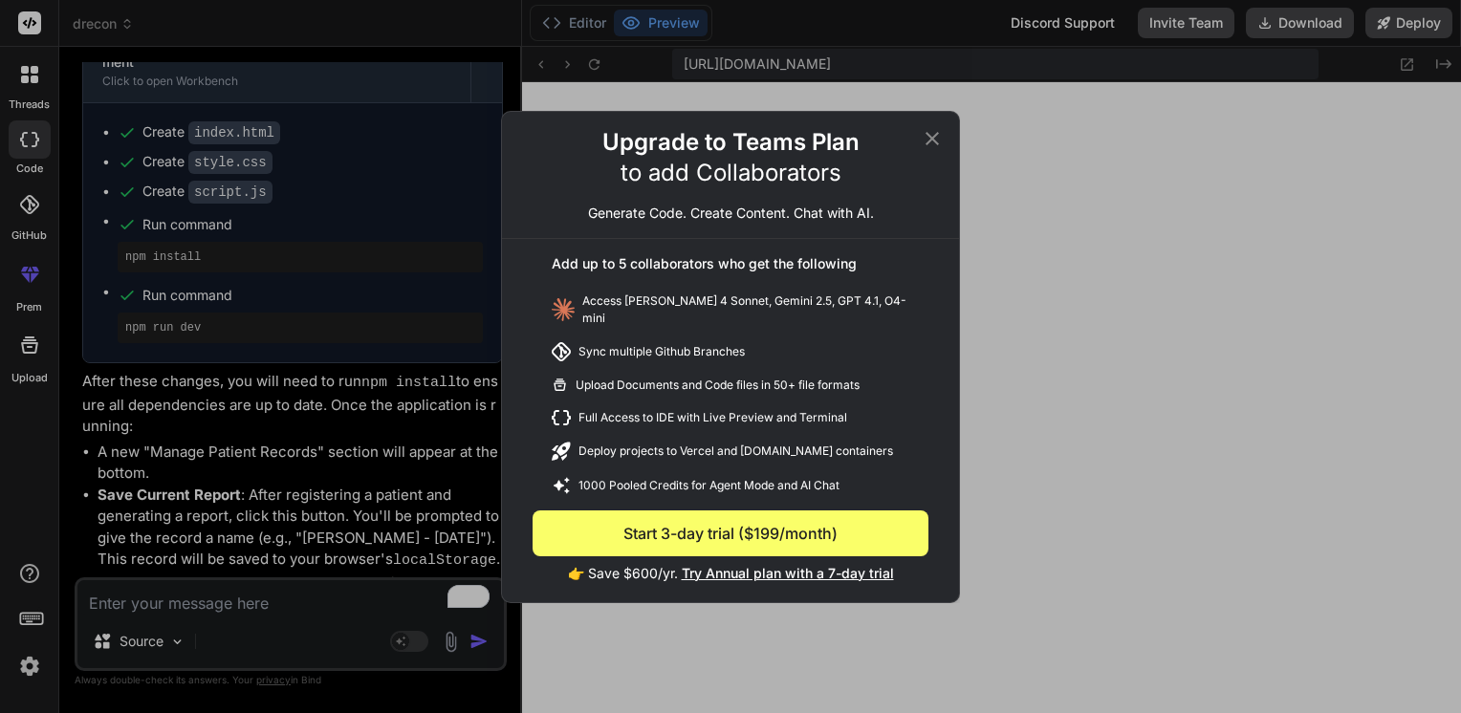  Describe the element at coordinates (730, 270) in the screenshot. I see `div: Add up to 5 collaborators who get the following` at that location.